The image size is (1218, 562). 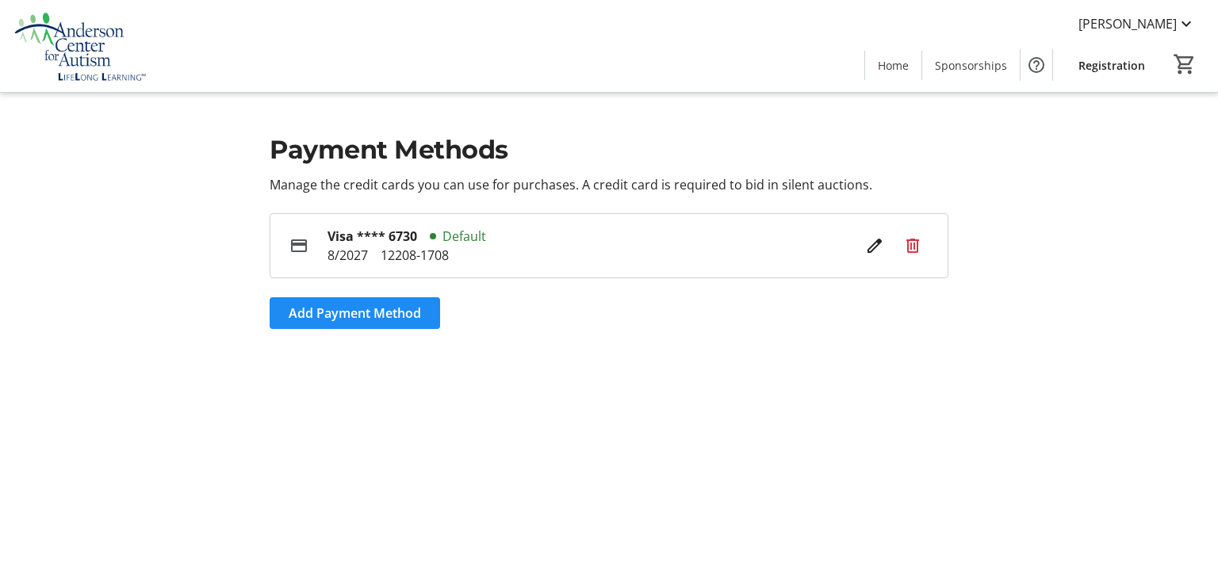 I want to click on span: Home, so click(x=893, y=65).